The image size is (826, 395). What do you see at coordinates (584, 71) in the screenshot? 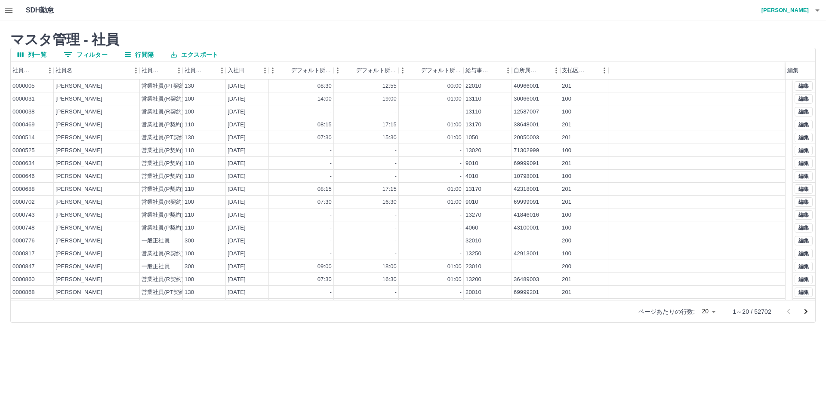
I see `div: 支払区分コード` at bounding box center [584, 71].